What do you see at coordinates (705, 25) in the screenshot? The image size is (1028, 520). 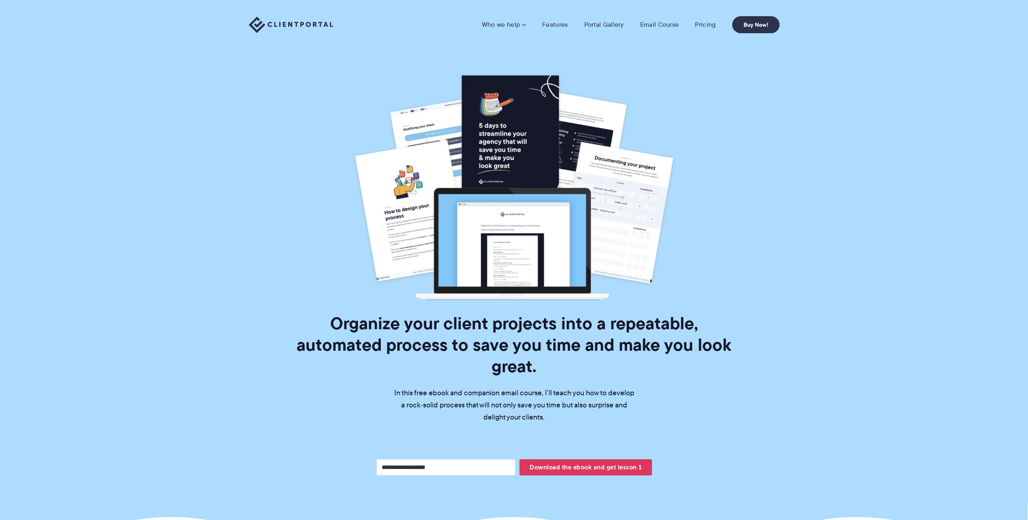 I see `a: Pricing` at bounding box center [705, 25].